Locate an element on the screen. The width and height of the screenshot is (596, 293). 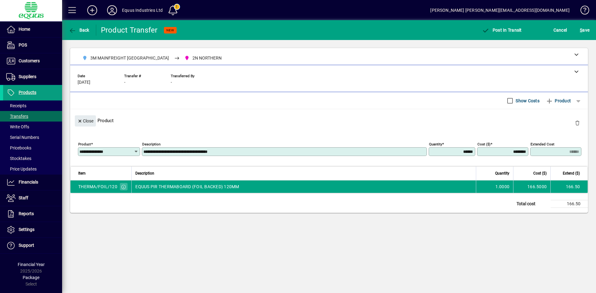
td: 166.5000 is located at coordinates (532, 187).